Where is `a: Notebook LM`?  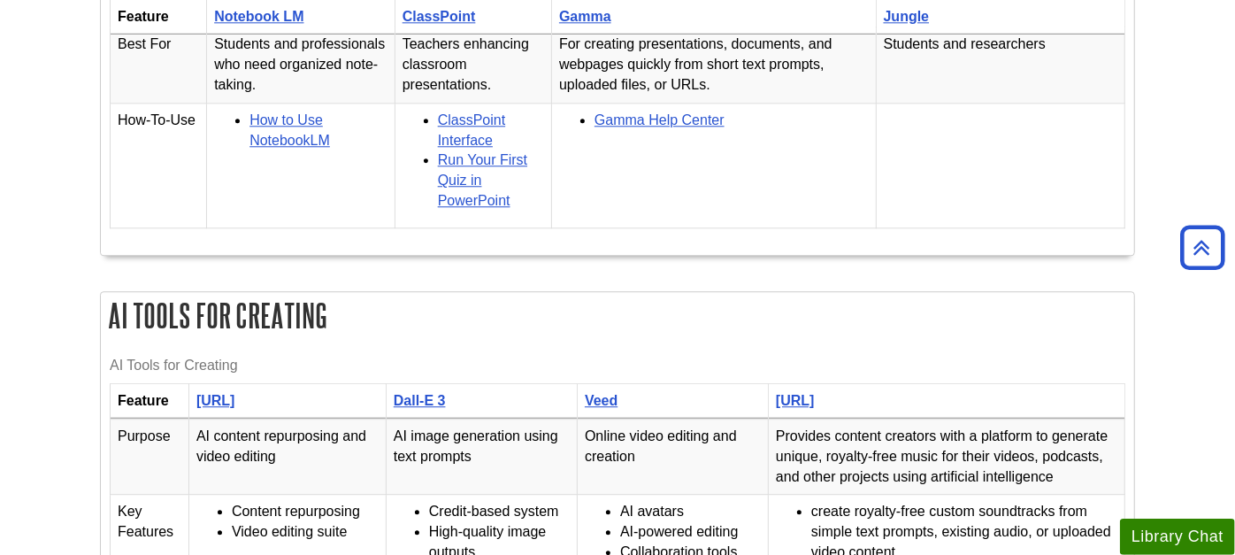 a: Notebook LM is located at coordinates (258, 17).